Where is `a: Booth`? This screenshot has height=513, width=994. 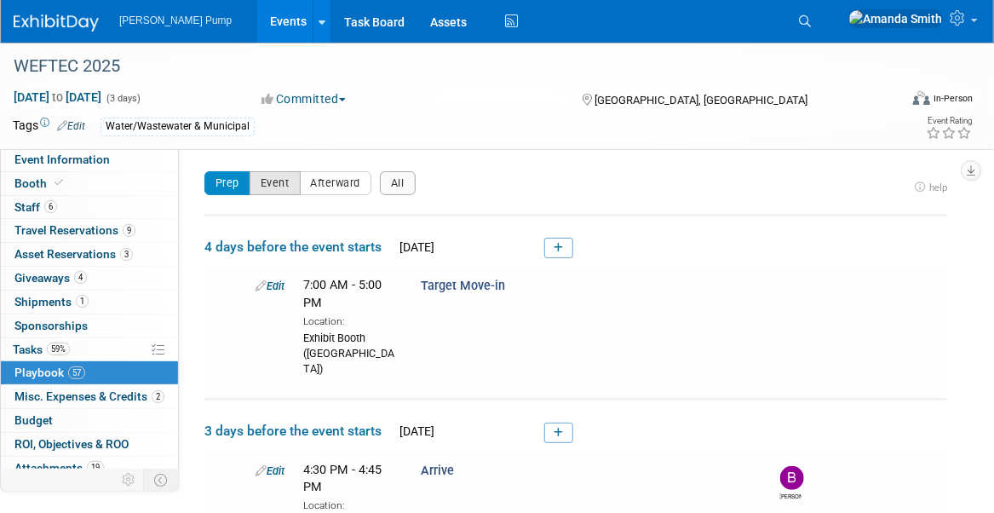 a: Booth is located at coordinates (89, 183).